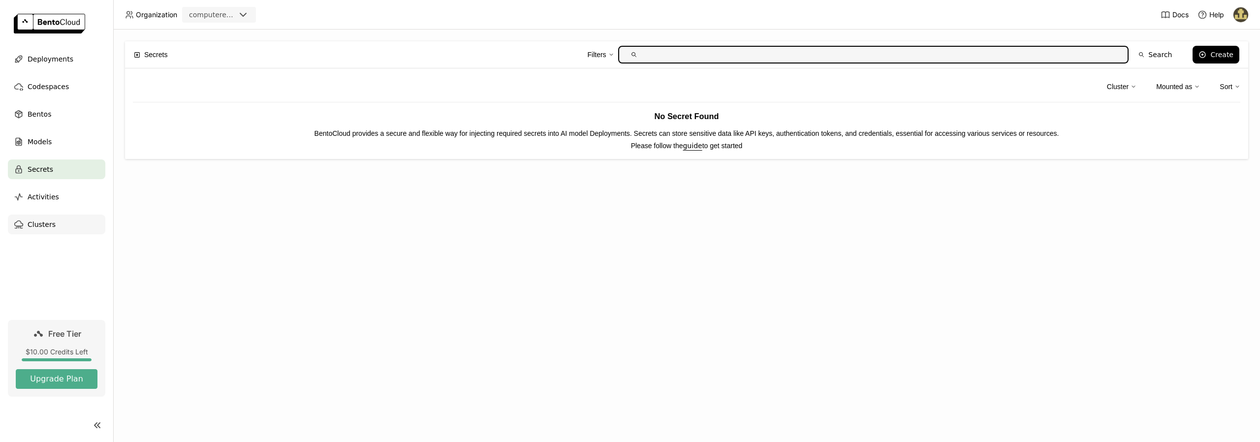  I want to click on p: Please follow the to get started, so click(687, 146).